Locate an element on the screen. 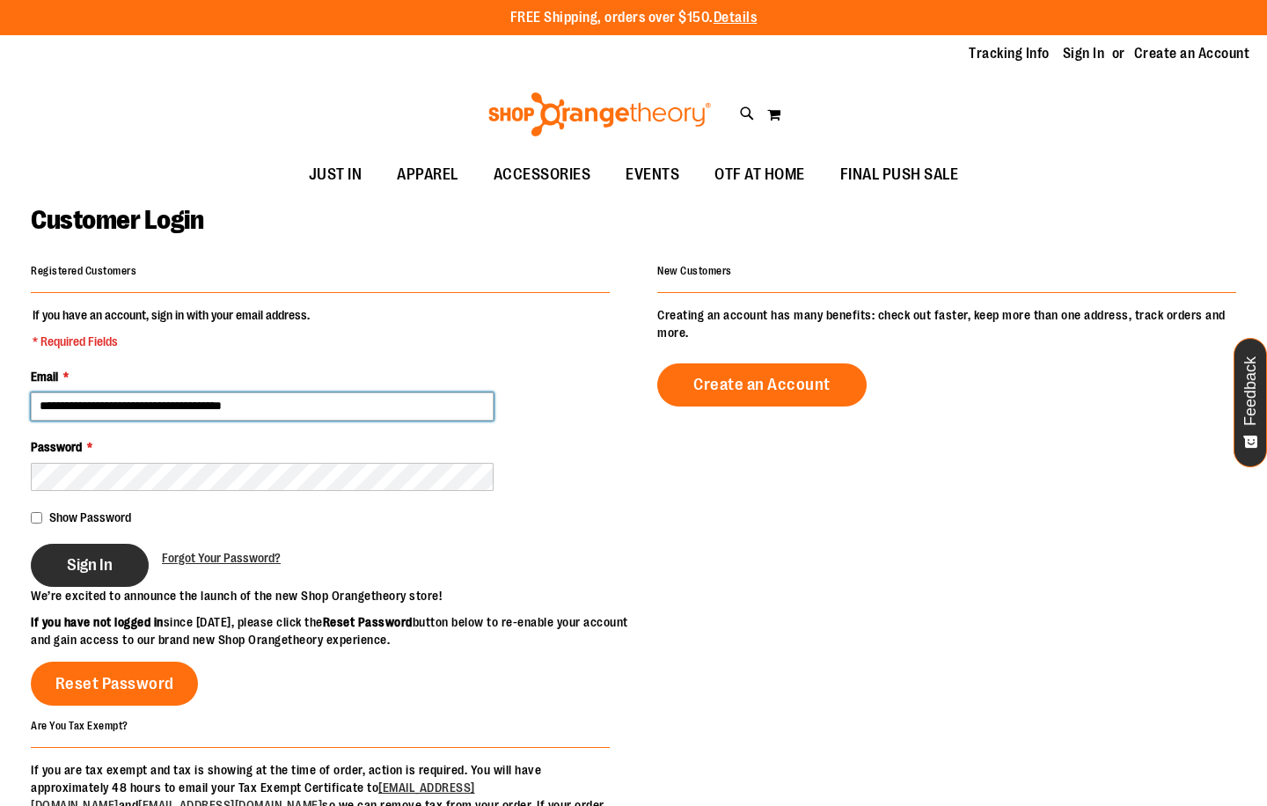 This screenshot has width=1267, height=806. strong: Registered Customers is located at coordinates (84, 271).